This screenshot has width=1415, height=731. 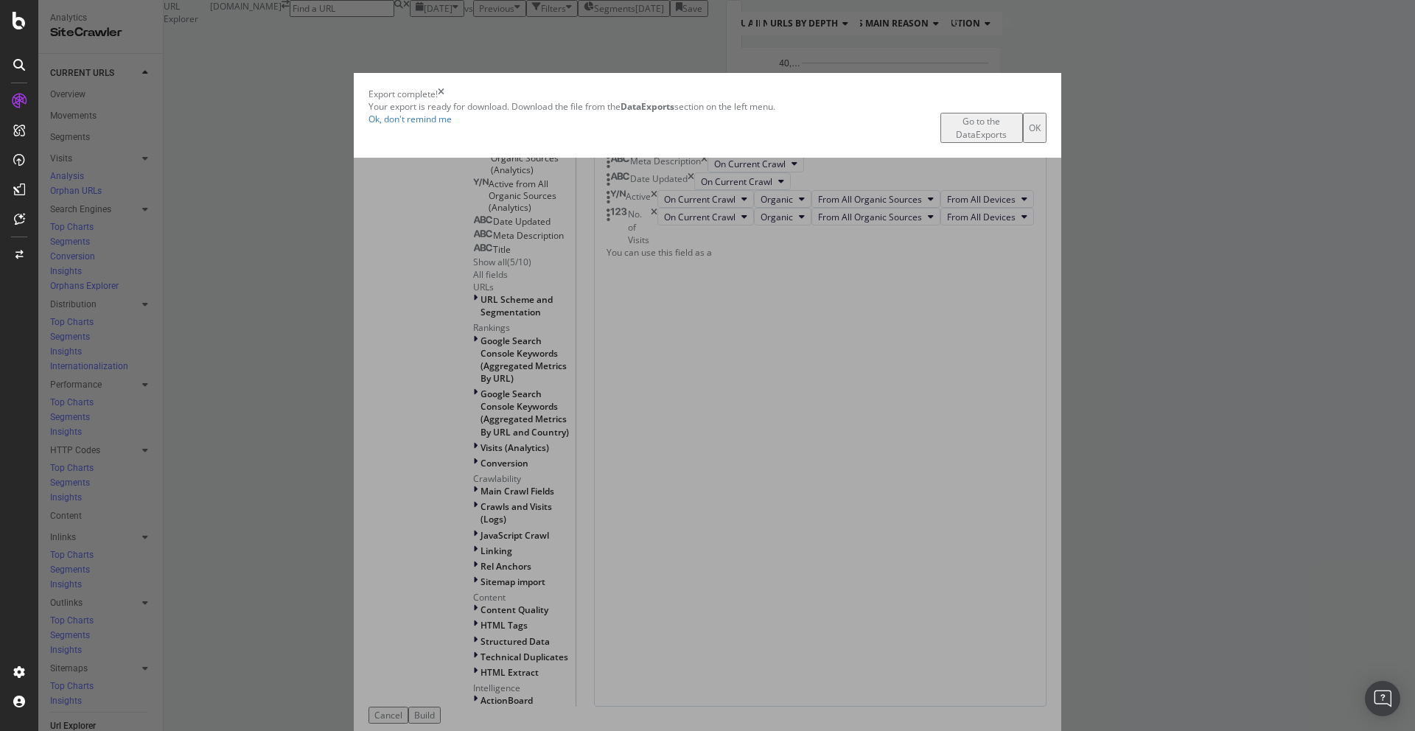 I want to click on div: Go to the DataExports, so click(x=982, y=127).